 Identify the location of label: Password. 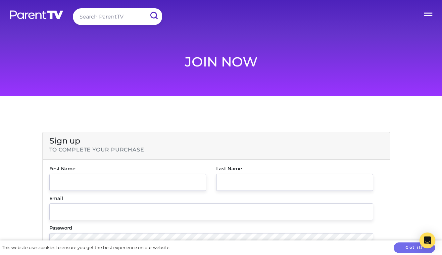
(211, 228).